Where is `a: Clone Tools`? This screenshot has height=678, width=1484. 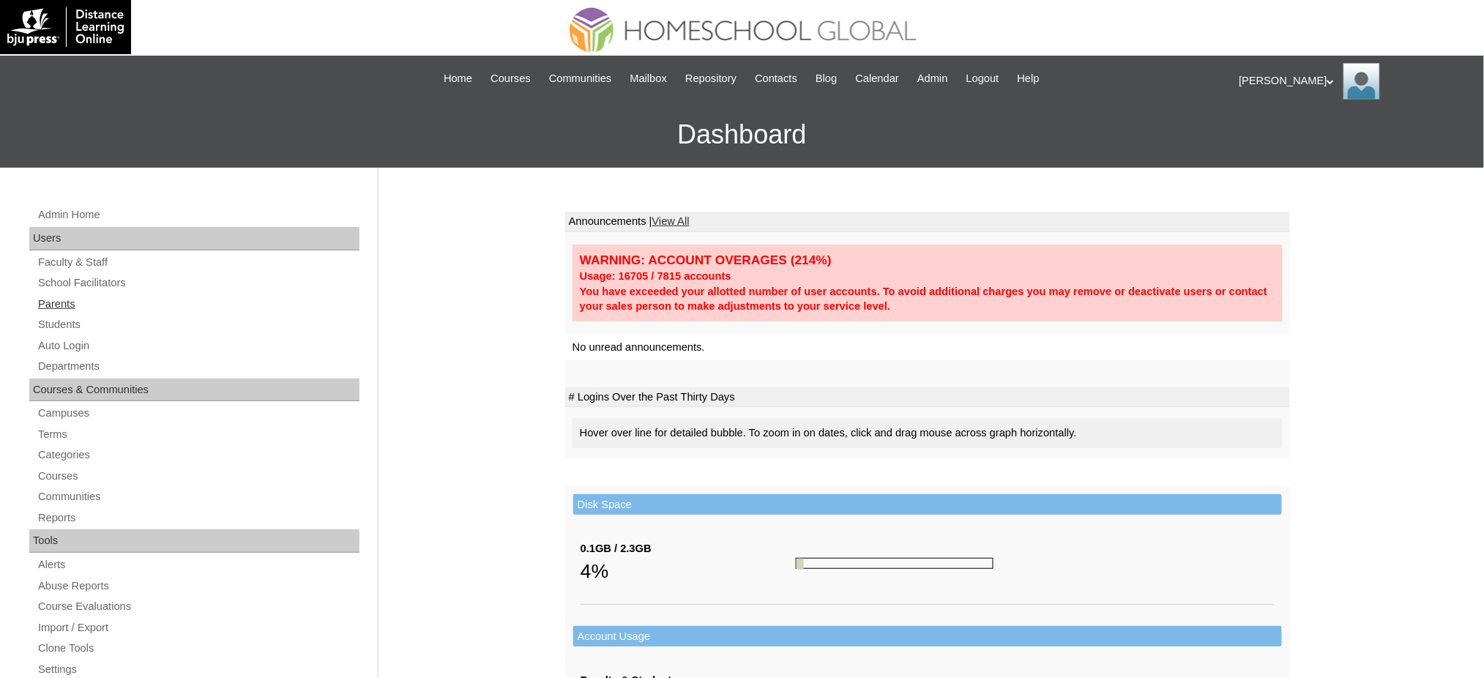
a: Clone Tools is located at coordinates (198, 648).